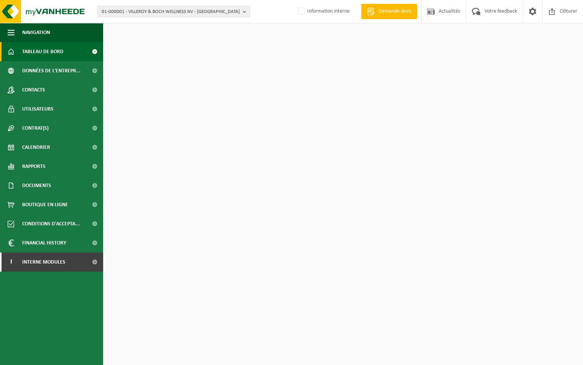  Describe the element at coordinates (323, 11) in the screenshot. I see `label: Information interne` at that location.